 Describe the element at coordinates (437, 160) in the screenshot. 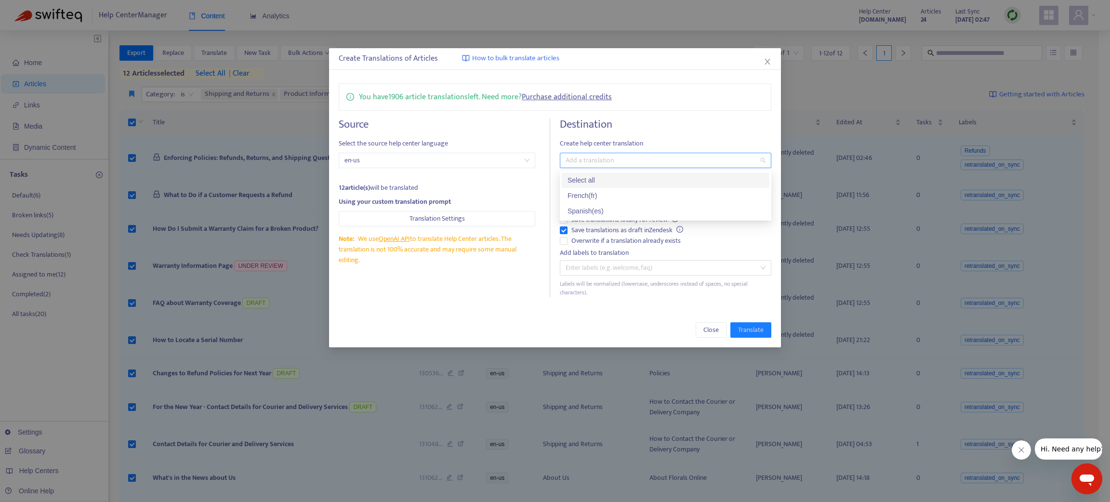

I see `span: en-us` at that location.